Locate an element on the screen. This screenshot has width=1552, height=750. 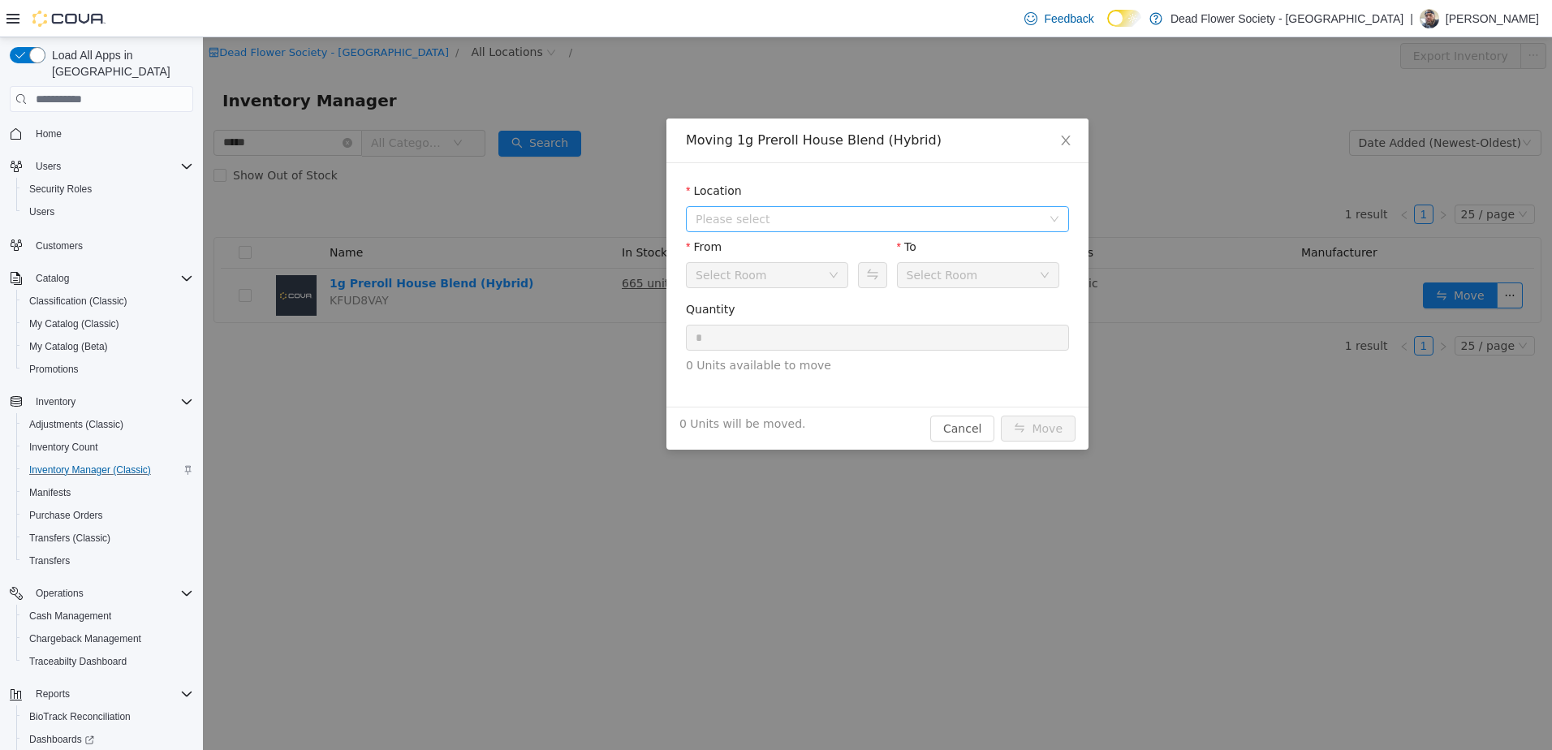
button: My Catalog (Beta) is located at coordinates (108, 347).